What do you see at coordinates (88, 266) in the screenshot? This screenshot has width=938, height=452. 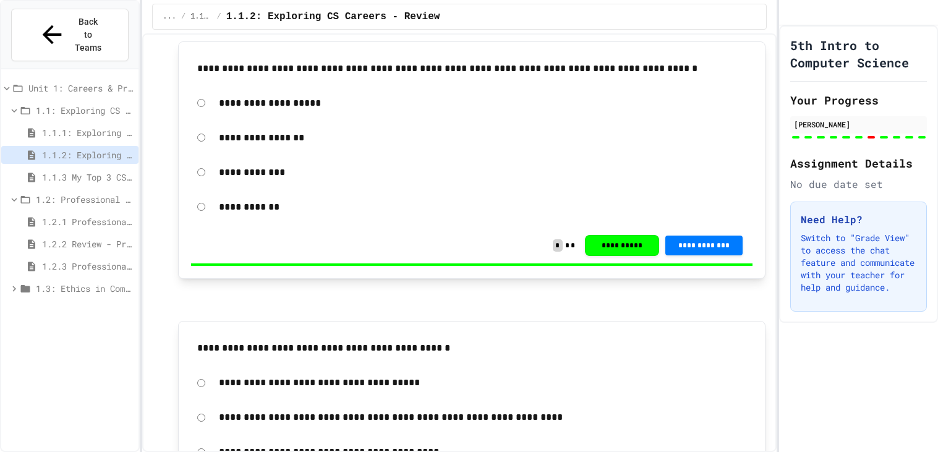 I see `span: 1.2.3 Professional Communication Challenge` at bounding box center [88, 266].